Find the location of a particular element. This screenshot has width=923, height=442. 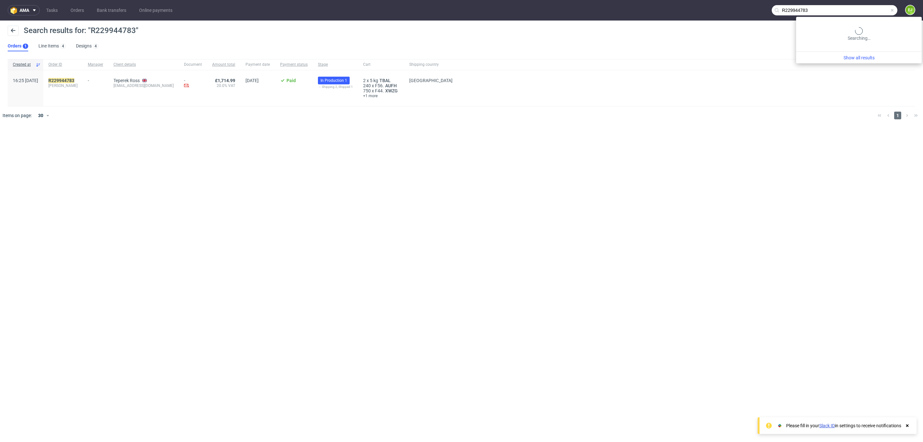

mark: R229944783 is located at coordinates (61, 80).